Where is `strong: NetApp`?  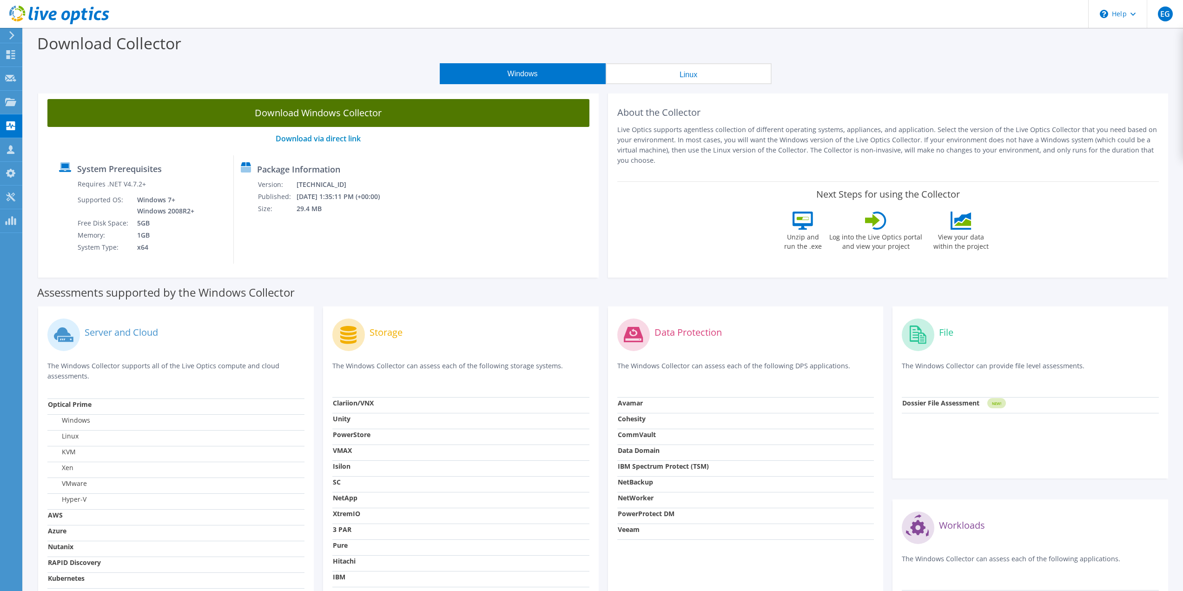
strong: NetApp is located at coordinates (345, 498).